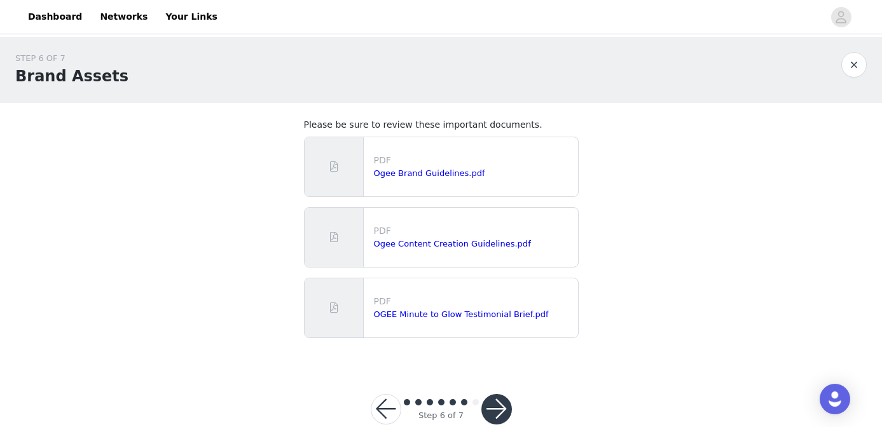 Image resolution: width=882 pixels, height=427 pixels. What do you see at coordinates (123, 17) in the screenshot?
I see `a: Networks` at bounding box center [123, 17].